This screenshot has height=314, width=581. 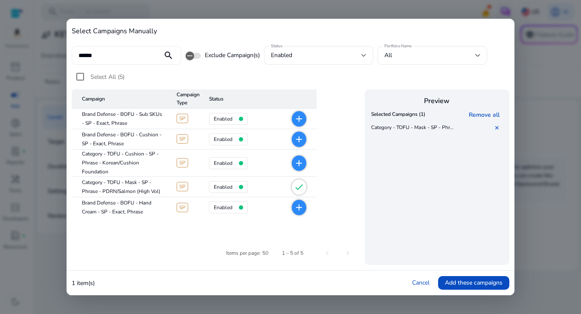 What do you see at coordinates (265, 253) in the screenshot?
I see `div: 50` at bounding box center [265, 253].